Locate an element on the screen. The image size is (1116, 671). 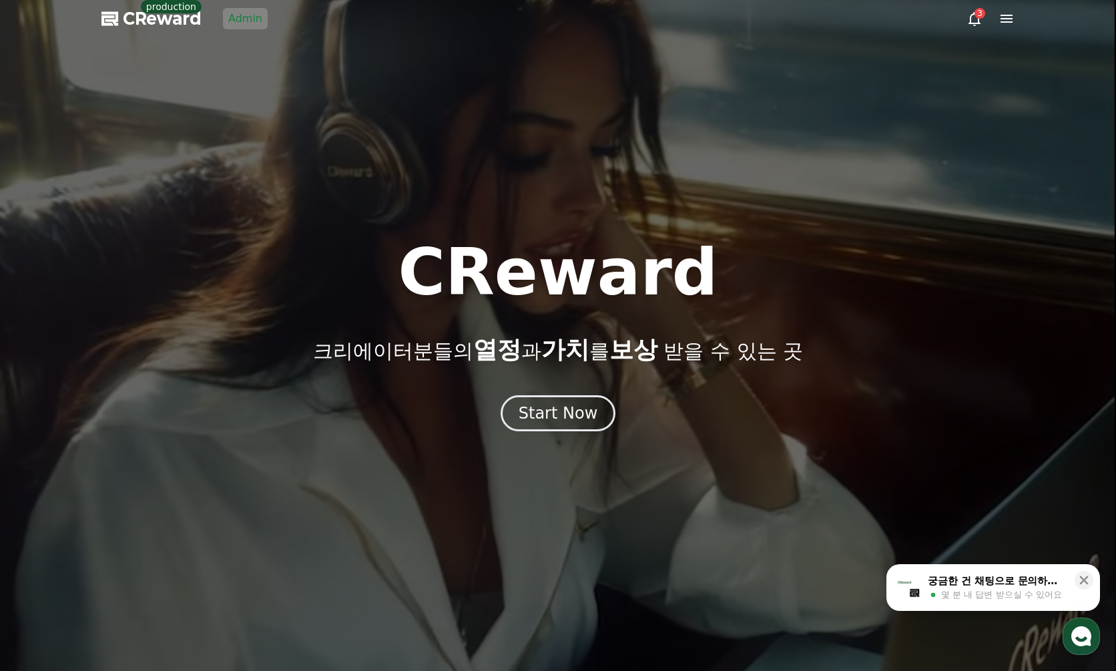
a: Admin is located at coordinates (245, 19).